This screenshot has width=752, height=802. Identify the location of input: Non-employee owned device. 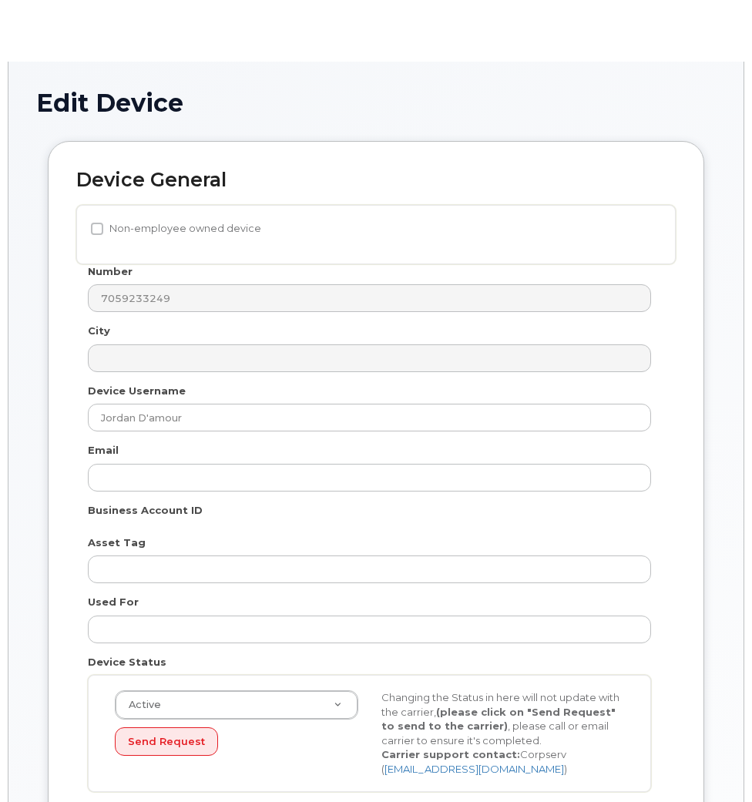
(97, 229).